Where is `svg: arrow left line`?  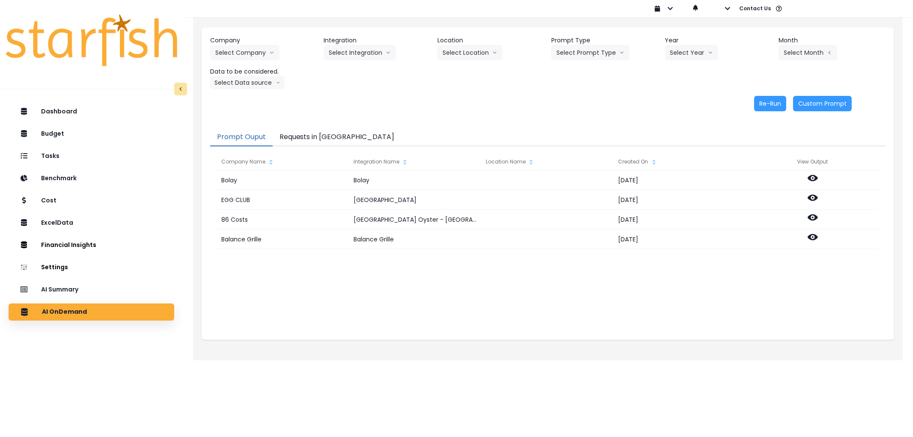 svg: arrow left line is located at coordinates (829, 53).